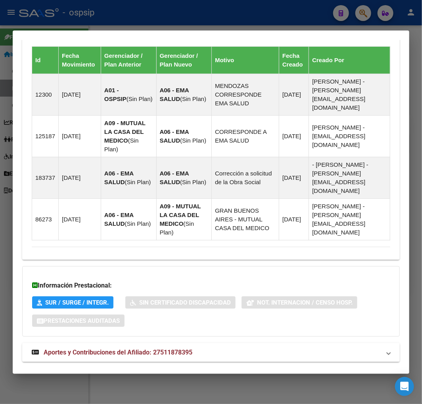 Image resolution: width=422 pixels, height=404 pixels. Describe the element at coordinates (128, 60) in the screenshot. I see `th: Gerenciador / Plan Anterior` at that location.